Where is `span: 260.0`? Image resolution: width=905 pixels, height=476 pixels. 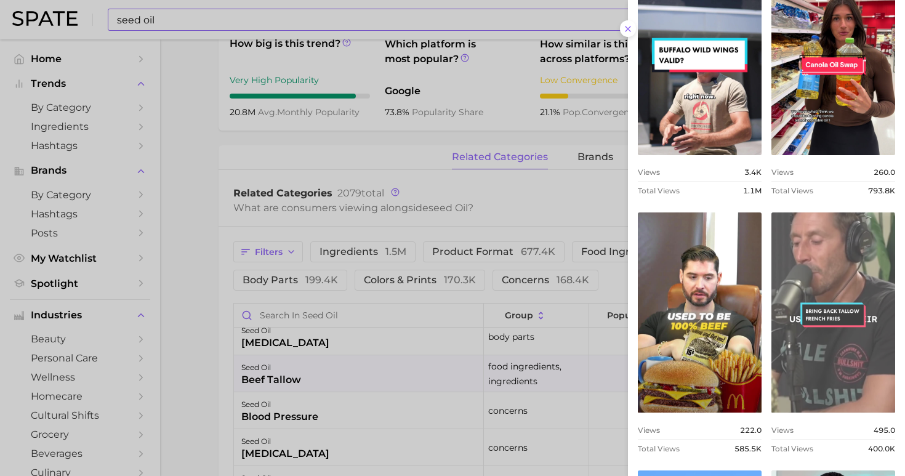
span: 260.0 is located at coordinates (884, 172).